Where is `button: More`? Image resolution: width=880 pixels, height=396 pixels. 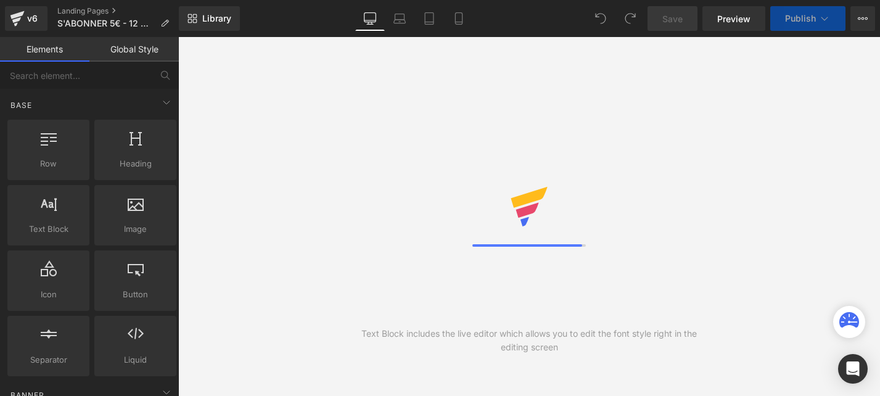 button: More is located at coordinates (862, 18).